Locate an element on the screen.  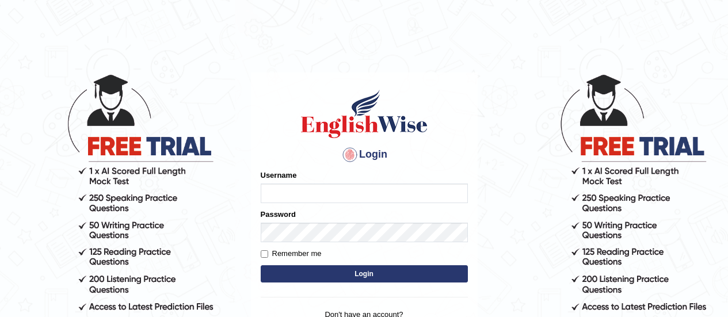
label: Username is located at coordinates (278, 175).